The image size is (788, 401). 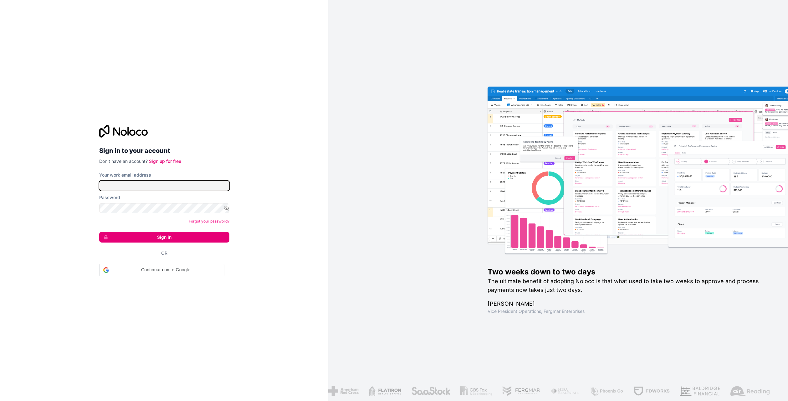 I want to click on span: Don't have an account?, so click(x=123, y=161).